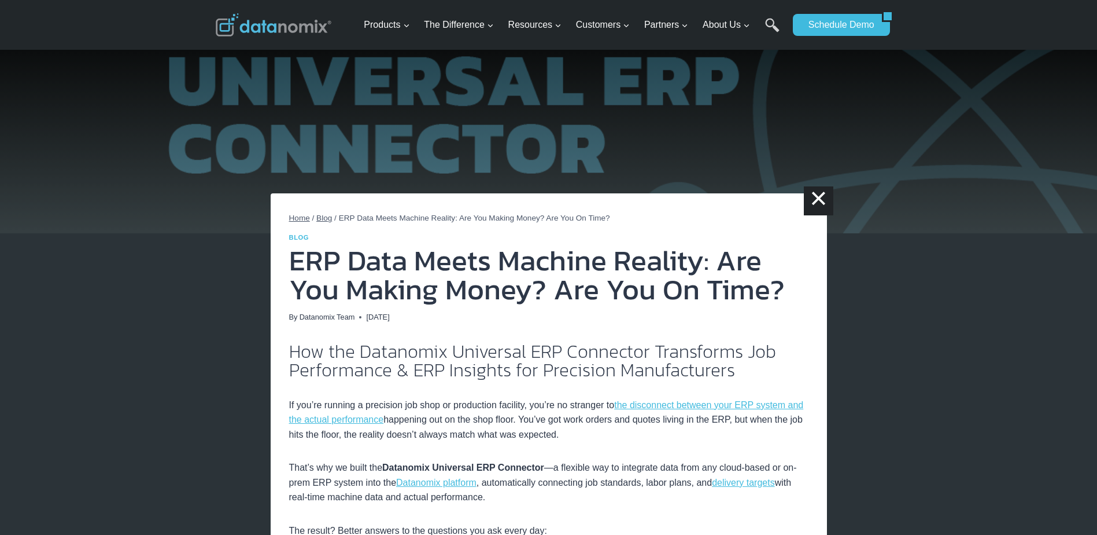 Image resolution: width=1097 pixels, height=535 pixels. I want to click on span: By, so click(293, 317).